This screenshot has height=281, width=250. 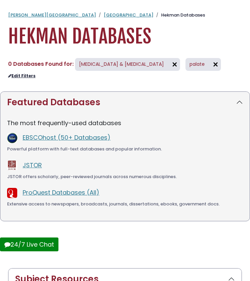 What do you see at coordinates (67, 138) in the screenshot?
I see `a: EBSCOhost (50+ Databases)` at bounding box center [67, 138].